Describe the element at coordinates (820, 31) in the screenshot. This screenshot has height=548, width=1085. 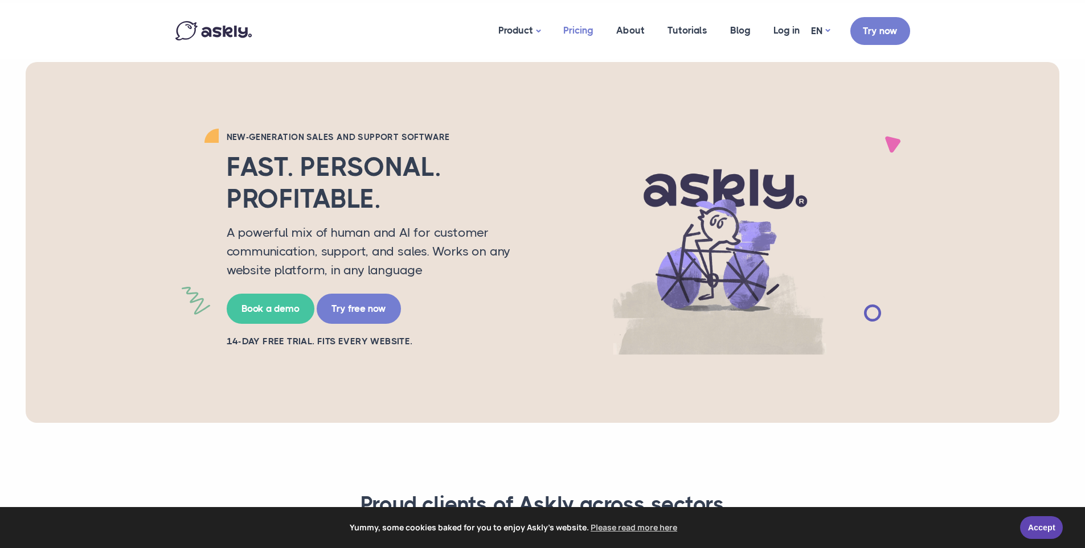
I see `a: EN` at that location.